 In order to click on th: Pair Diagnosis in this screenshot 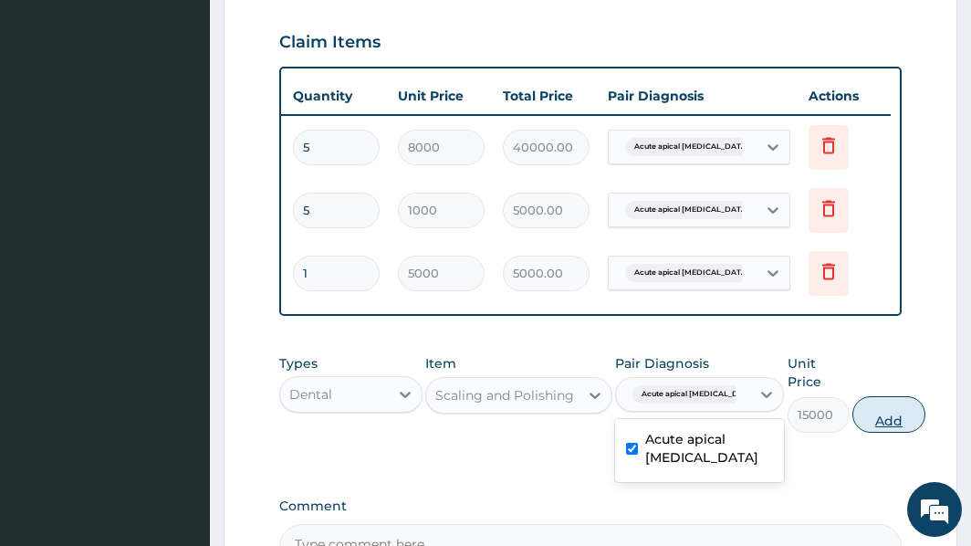, I will do `click(699, 96)`.